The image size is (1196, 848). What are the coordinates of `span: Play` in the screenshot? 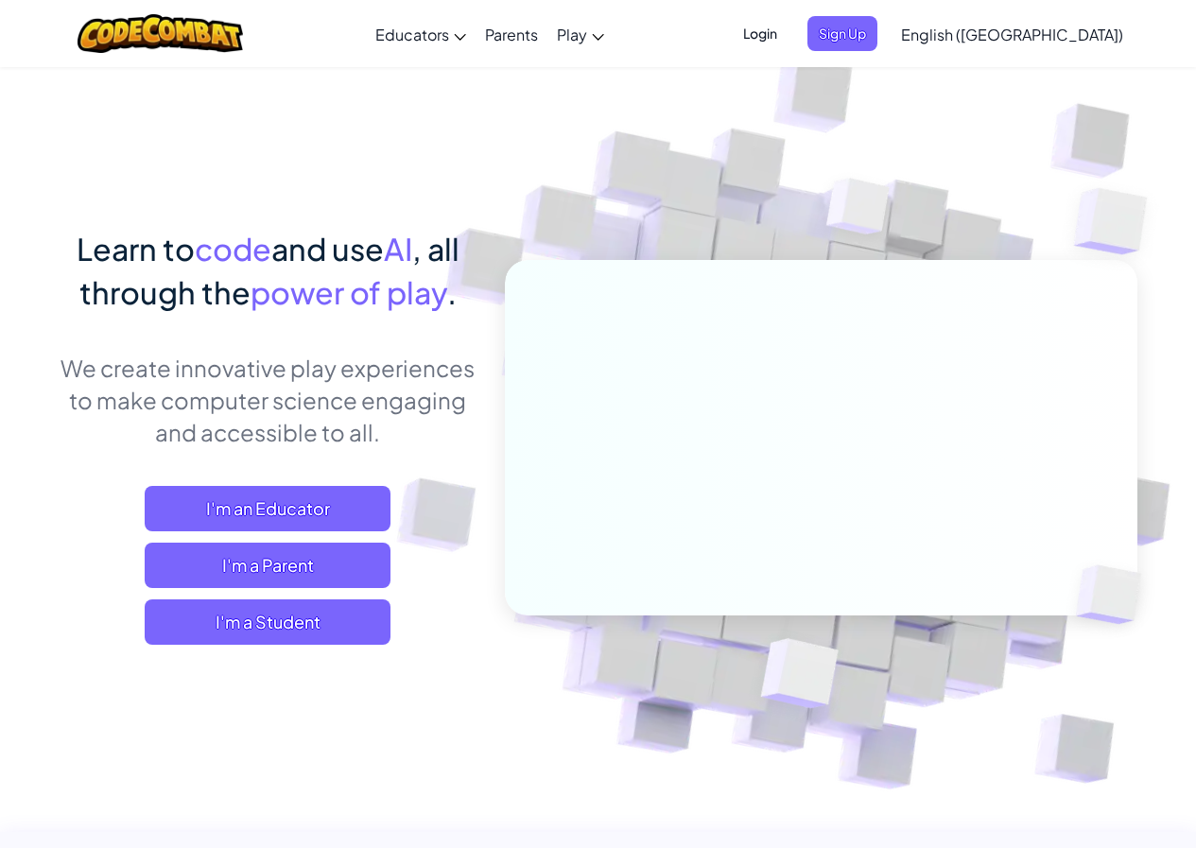 It's located at (572, 34).